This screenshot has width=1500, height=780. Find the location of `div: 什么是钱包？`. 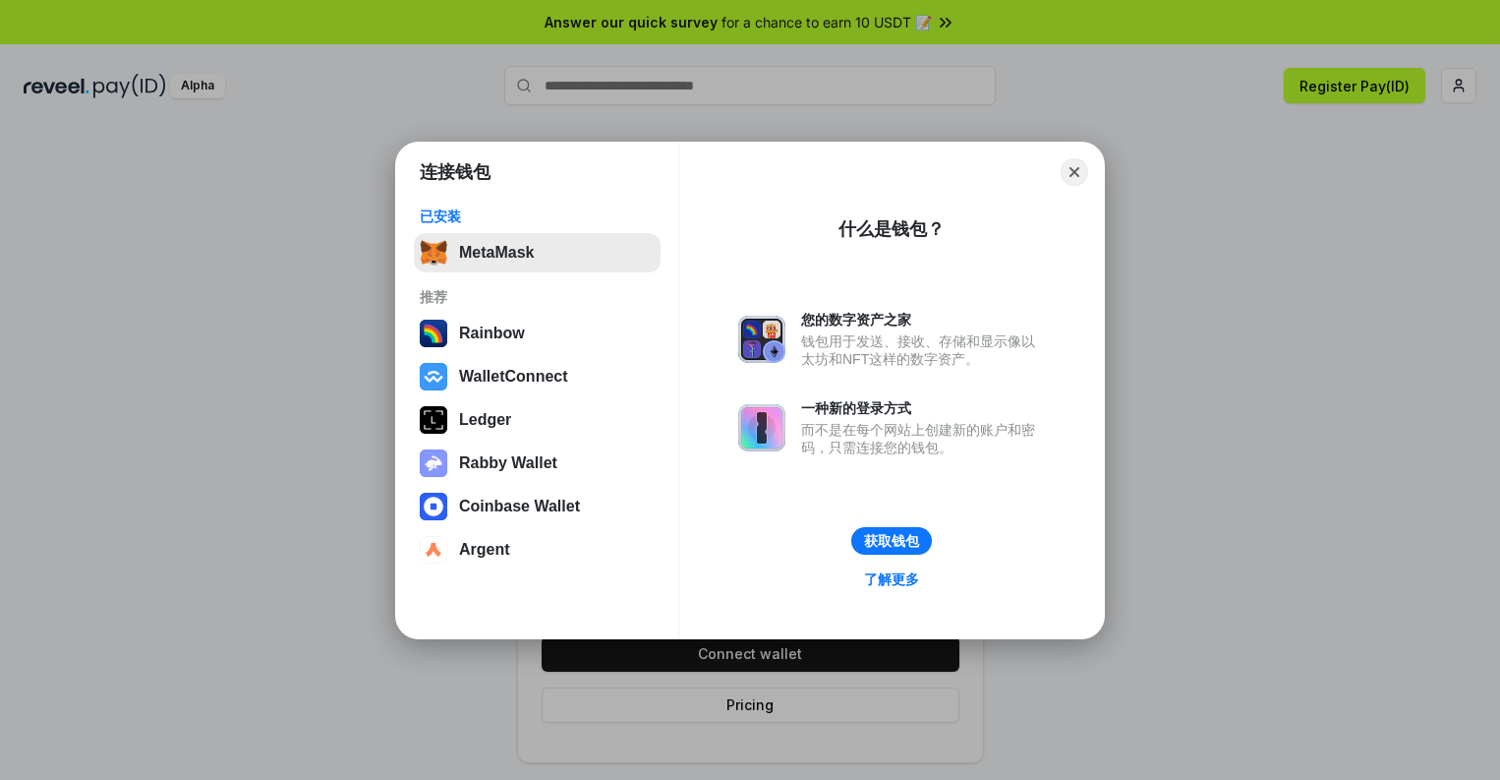

div: 什么是钱包？ is located at coordinates (892, 229).